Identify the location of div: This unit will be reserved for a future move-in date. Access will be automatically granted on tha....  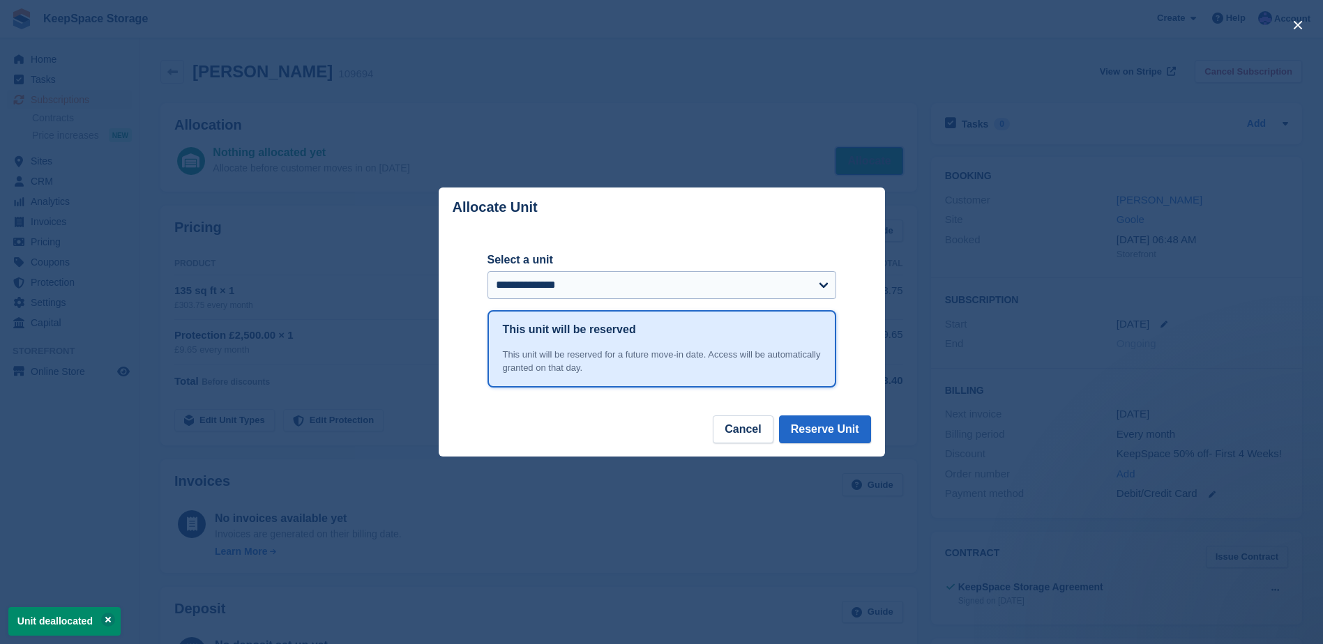
(662, 361).